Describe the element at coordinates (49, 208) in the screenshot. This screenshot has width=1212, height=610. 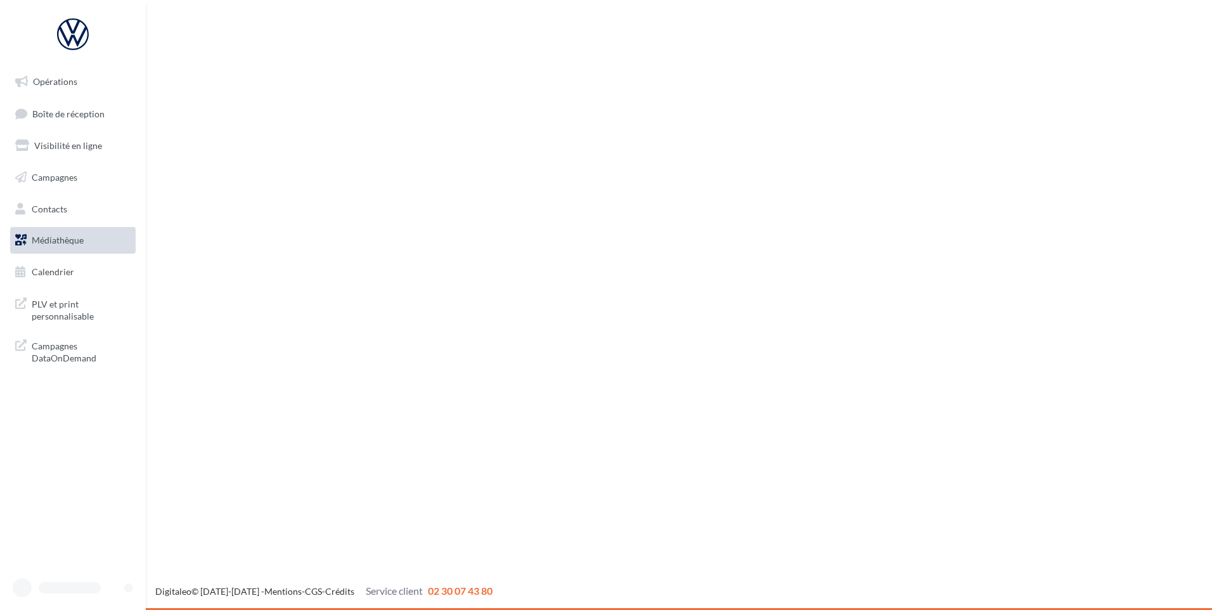
I see `span: Contacts` at that location.